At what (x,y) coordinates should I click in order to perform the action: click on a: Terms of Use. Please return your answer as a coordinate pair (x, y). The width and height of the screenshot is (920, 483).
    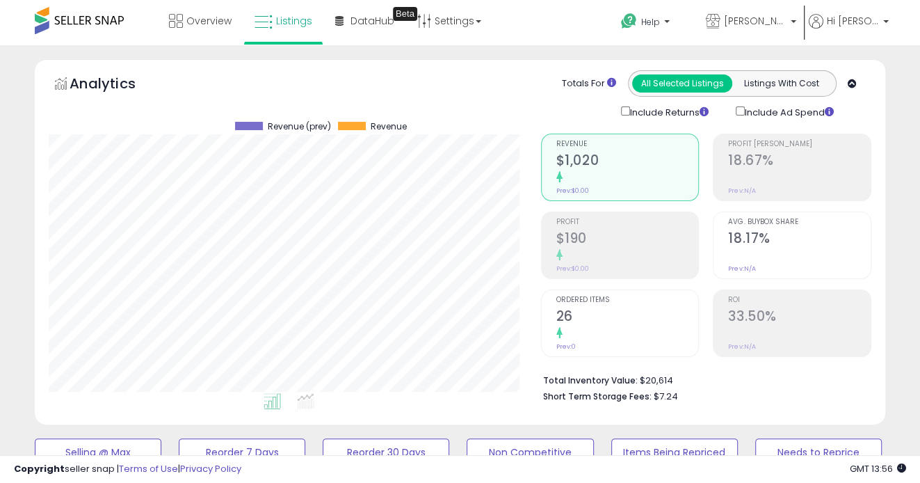
    Looking at the image, I should click on (148, 468).